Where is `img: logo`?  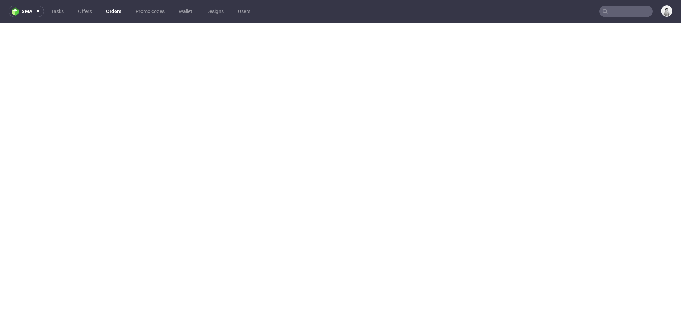
img: logo is located at coordinates (17, 11).